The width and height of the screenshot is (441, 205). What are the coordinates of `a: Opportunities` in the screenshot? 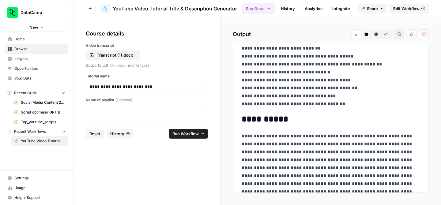 It's located at (36, 69).